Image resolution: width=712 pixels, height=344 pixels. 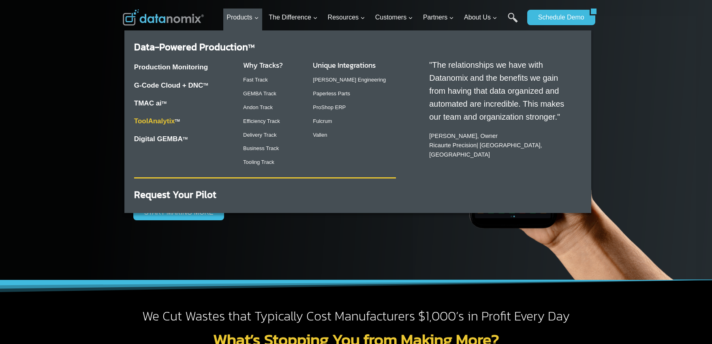 What do you see at coordinates (293, 17) in the screenshot?
I see `span: The Difference` at bounding box center [293, 17].